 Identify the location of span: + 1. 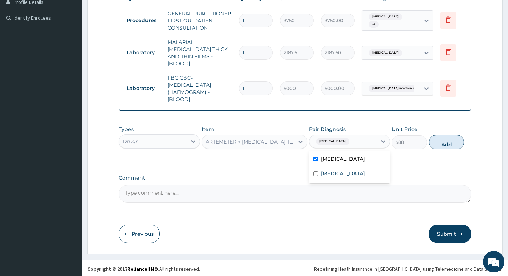
(374, 25).